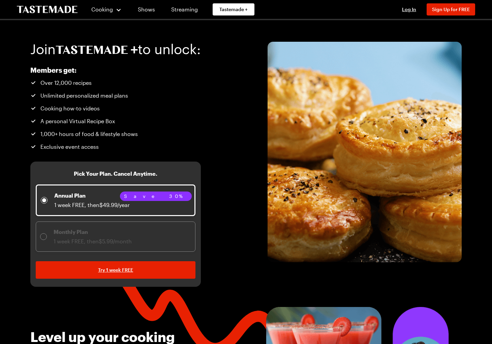 The height and width of the screenshot is (344, 492). What do you see at coordinates (106, 115) in the screenshot?
I see `ul: Tastemade+ Annual subscription benefits` at bounding box center [106, 115].